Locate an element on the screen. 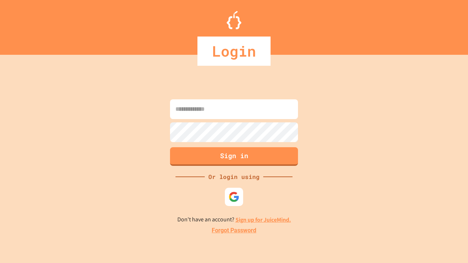 The width and height of the screenshot is (468, 263). button: Sign in is located at coordinates (234, 156).